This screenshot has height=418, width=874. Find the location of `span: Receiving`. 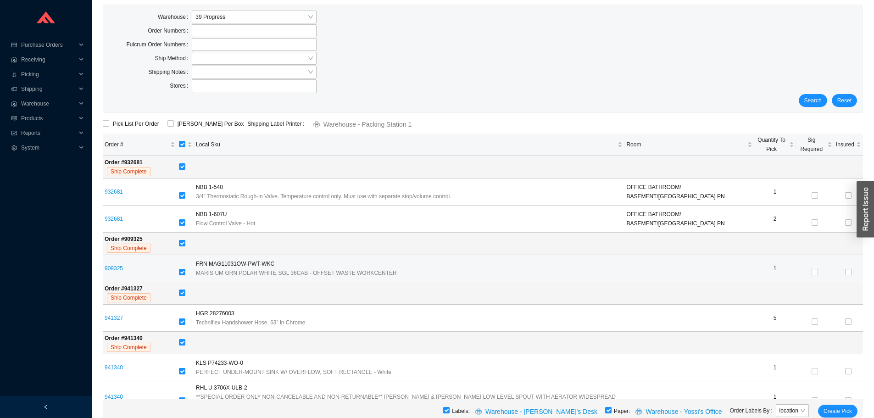

span: Receiving is located at coordinates (49, 60).